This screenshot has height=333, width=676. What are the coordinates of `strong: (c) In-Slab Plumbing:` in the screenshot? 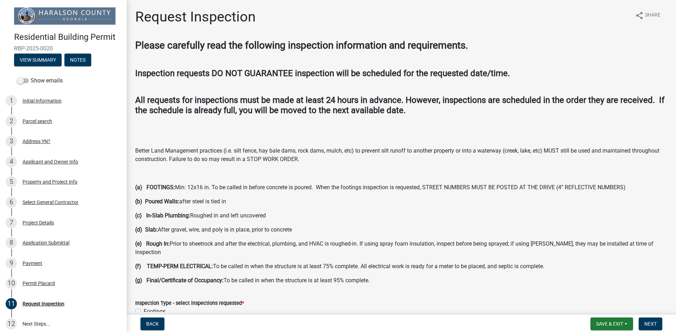 It's located at (163, 215).